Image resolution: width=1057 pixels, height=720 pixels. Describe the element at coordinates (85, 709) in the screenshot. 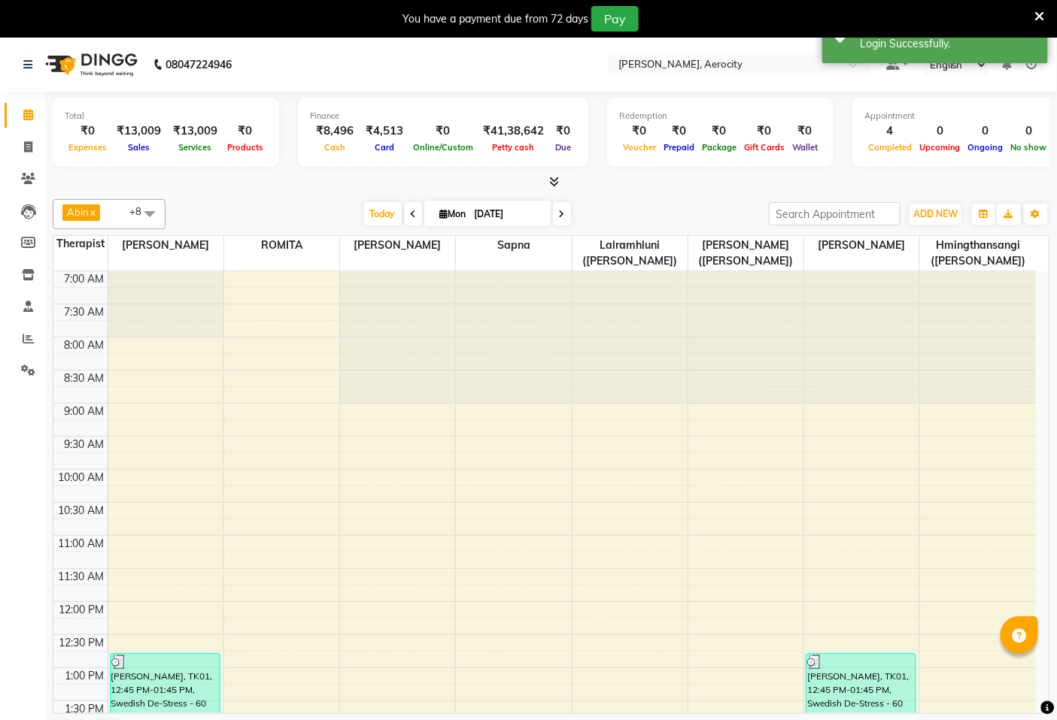

I see `div: 1:30 PM` at that location.